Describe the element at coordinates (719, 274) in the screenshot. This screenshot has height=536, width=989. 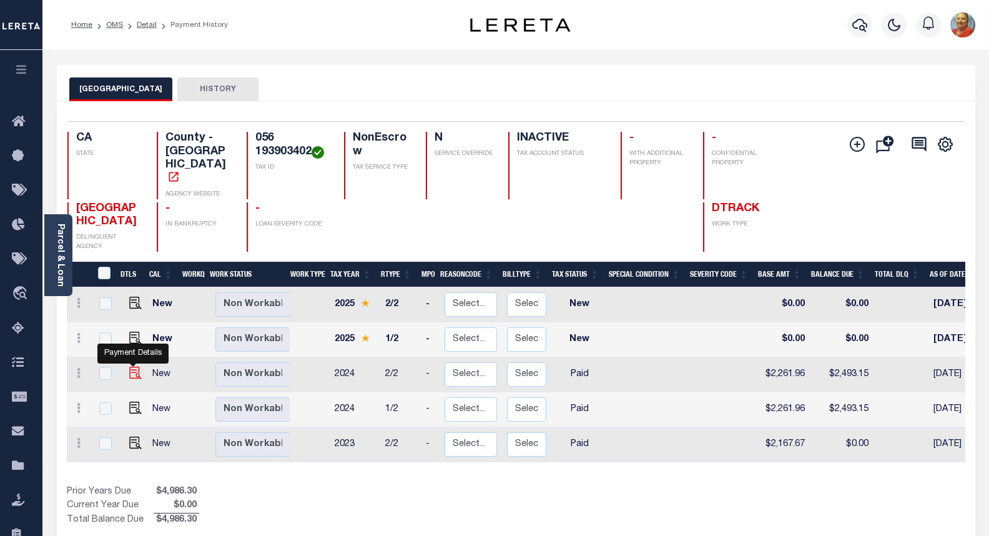
I see `th: Severity Code: activate to sort column ascending` at that location.